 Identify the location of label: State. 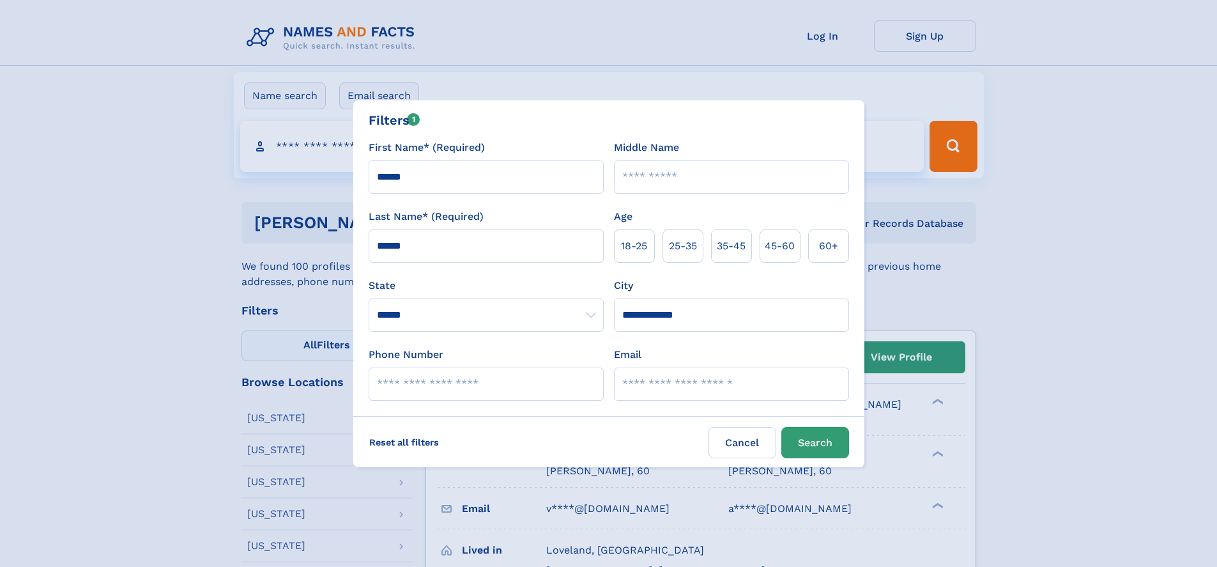
(486, 286).